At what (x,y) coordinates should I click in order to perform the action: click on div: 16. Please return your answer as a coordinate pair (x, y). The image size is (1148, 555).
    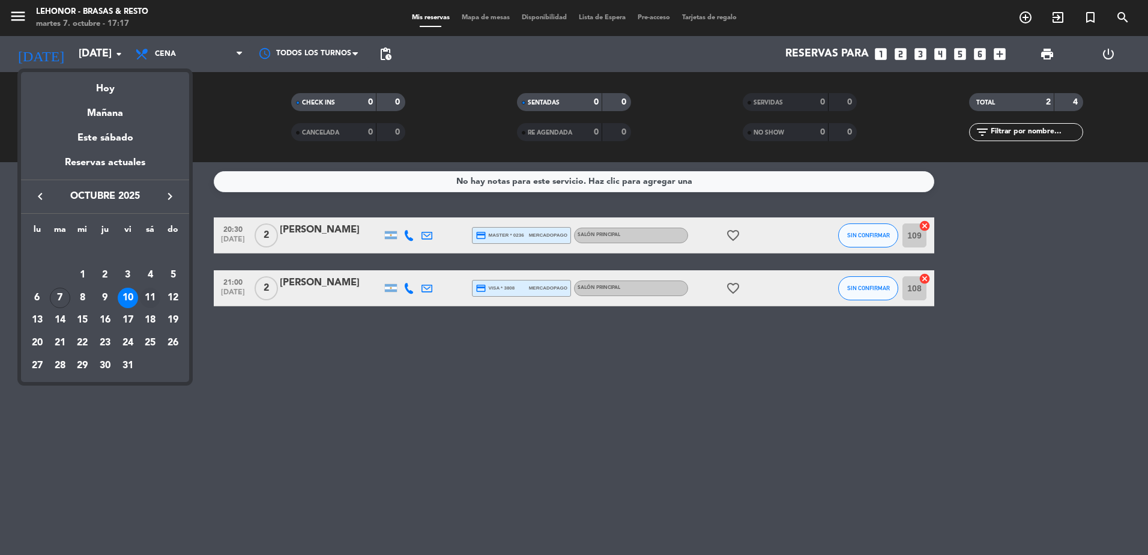
    Looking at the image, I should click on (105, 320).